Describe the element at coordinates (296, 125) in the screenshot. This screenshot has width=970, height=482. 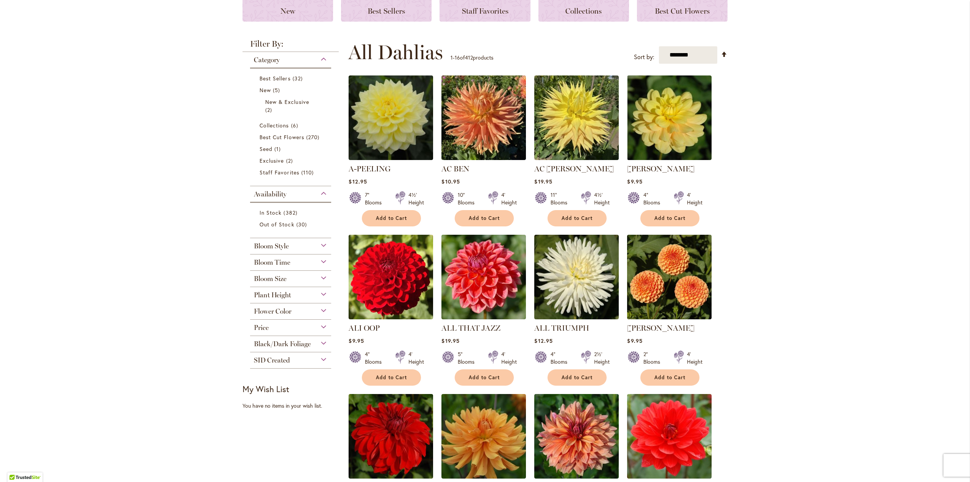
I see `span: 6` at that location.